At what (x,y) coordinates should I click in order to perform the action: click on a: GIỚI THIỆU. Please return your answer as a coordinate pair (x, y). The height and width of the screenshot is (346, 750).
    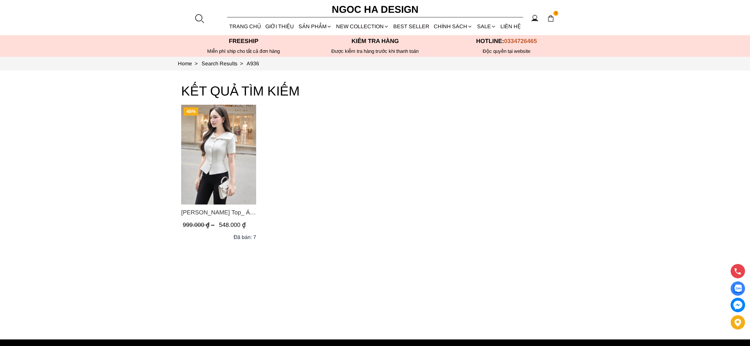
    Looking at the image, I should click on (280, 26).